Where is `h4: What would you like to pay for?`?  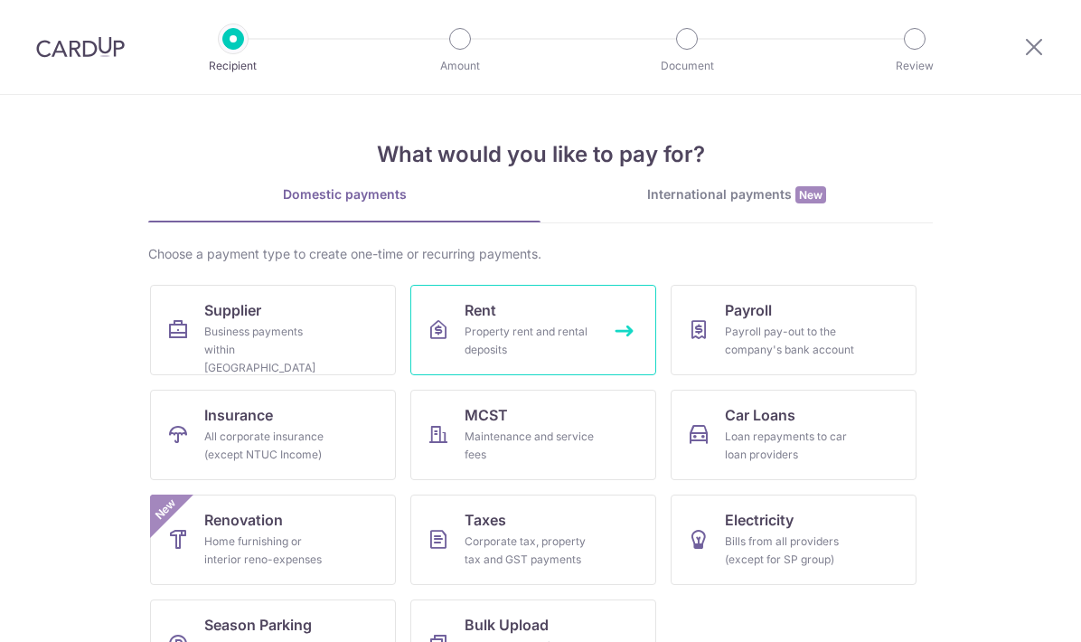
h4: What would you like to pay for? is located at coordinates (541, 155).